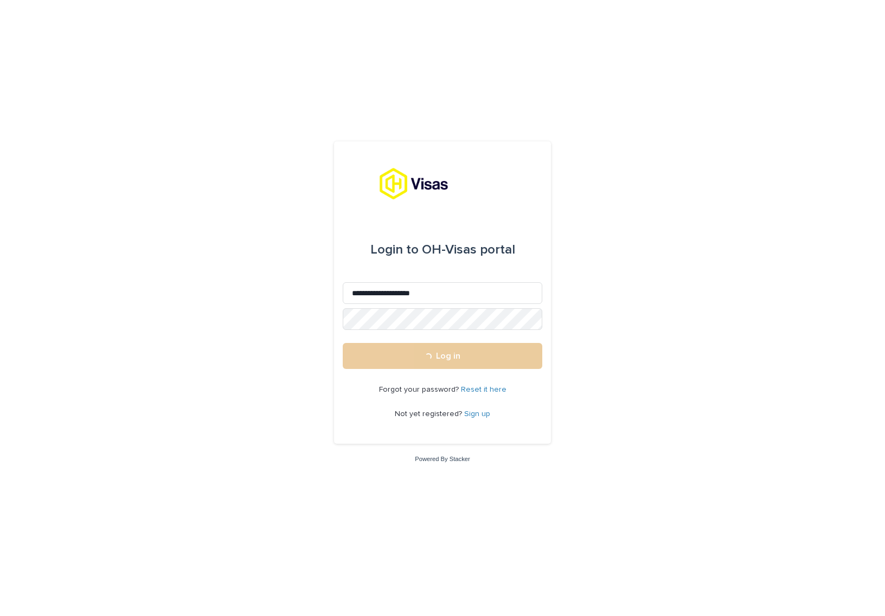  Describe the element at coordinates (442, 356) in the screenshot. I see `button: Log in` at that location.